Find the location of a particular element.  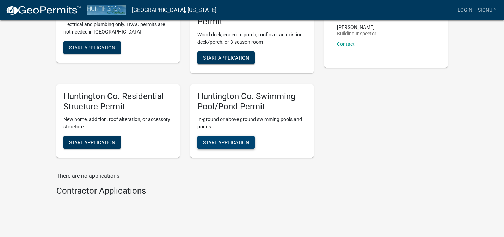

p: There are no applications is located at coordinates (185, 176).